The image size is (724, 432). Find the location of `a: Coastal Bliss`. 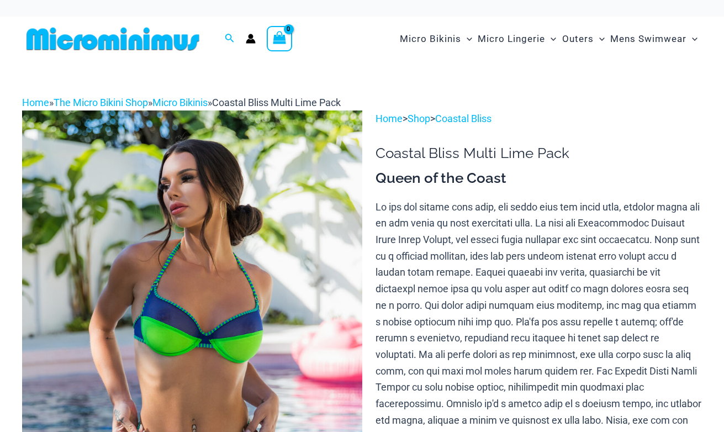

a: Coastal Bliss is located at coordinates (463, 118).